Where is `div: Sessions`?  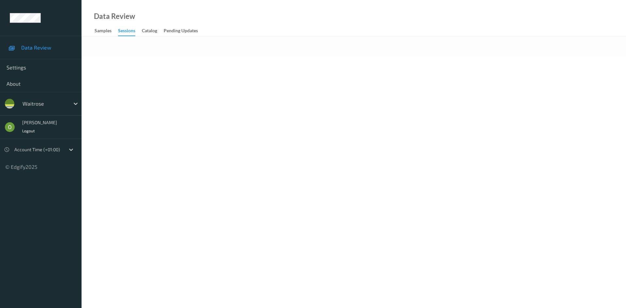 div: Sessions is located at coordinates (126, 32).